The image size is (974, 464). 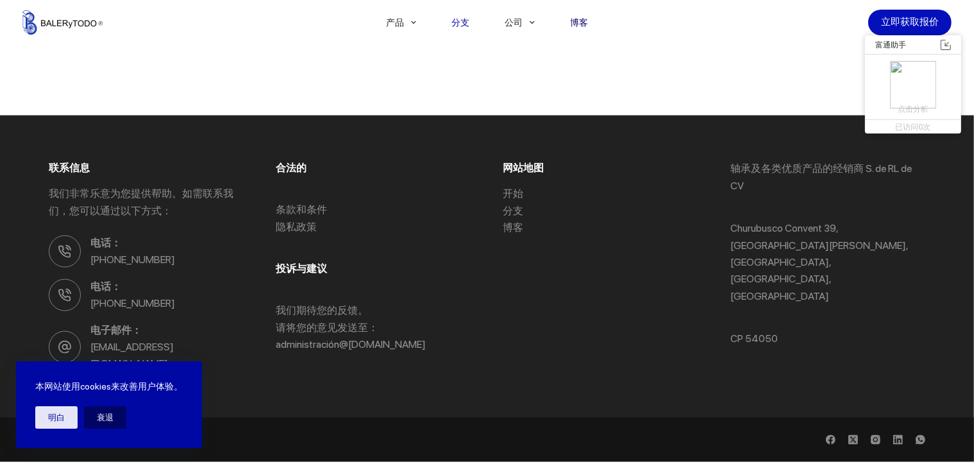 I want to click on font: 请将您的意见发送至：administració, so click(x=327, y=335).